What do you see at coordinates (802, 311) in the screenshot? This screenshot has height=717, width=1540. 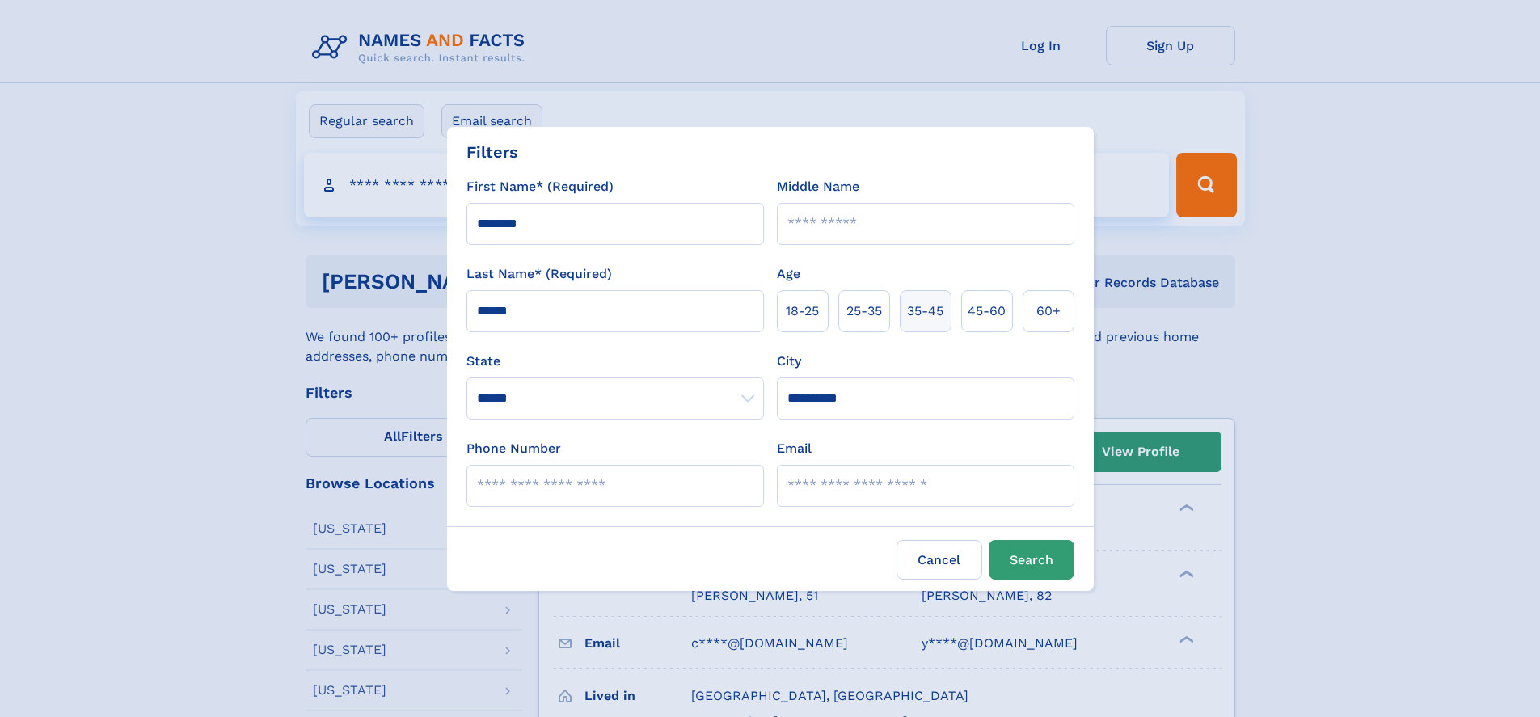 I see `span: 18‑25` at bounding box center [802, 311].